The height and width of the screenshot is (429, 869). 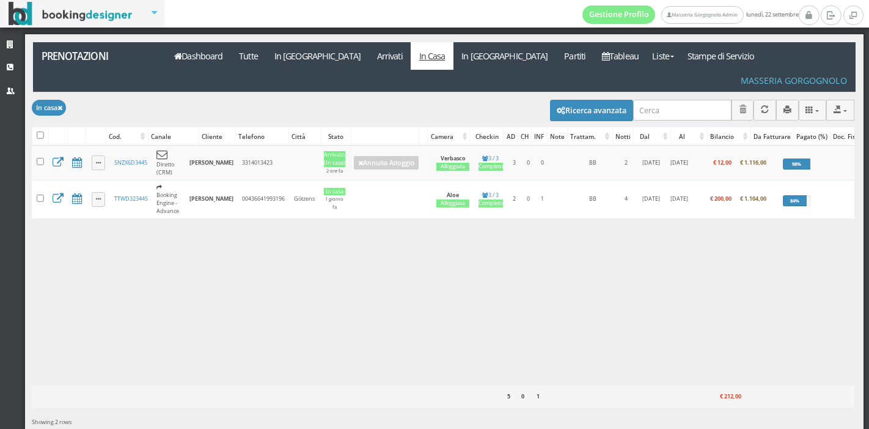 I want to click on button: Ricerca avanzata, so click(x=592, y=110).